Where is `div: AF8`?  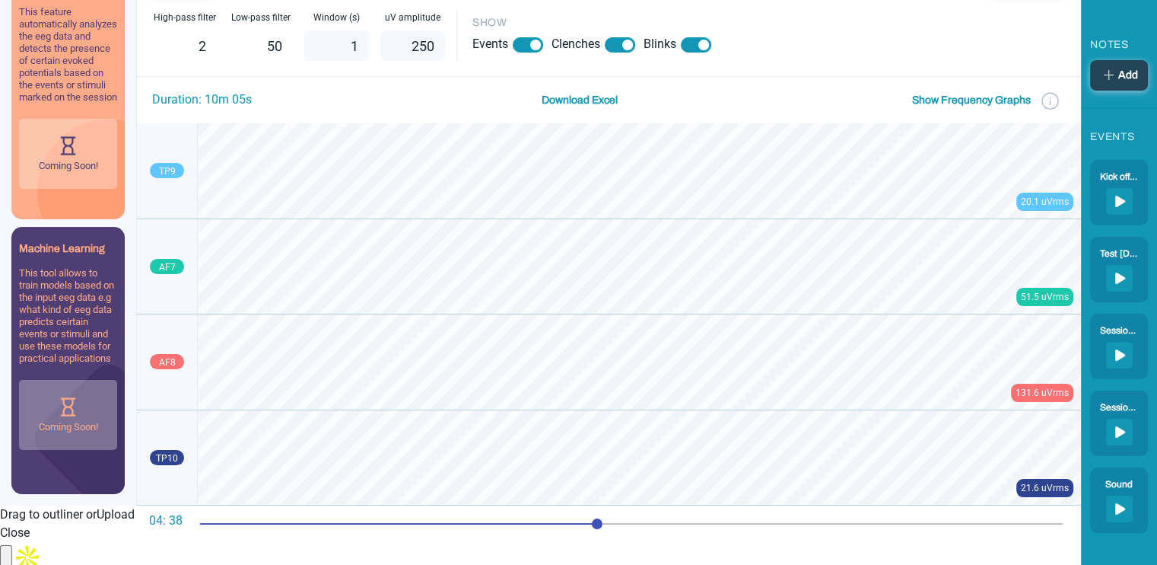
div: AF8 is located at coordinates (167, 361).